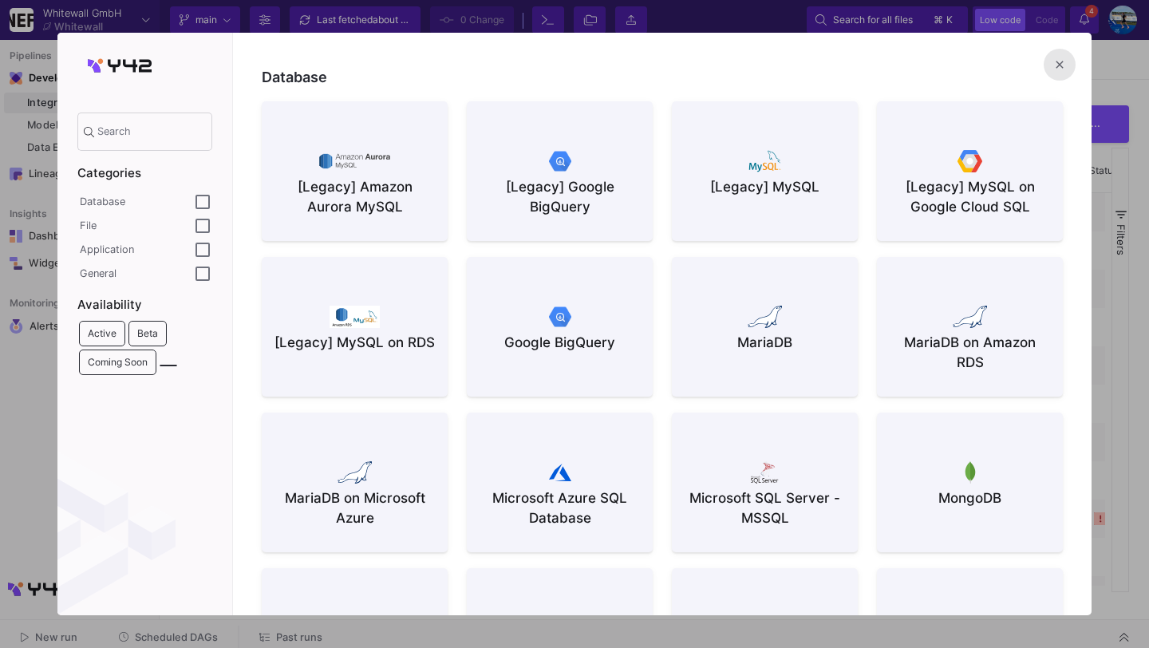 This screenshot has height=648, width=1149. I want to click on button: Active, so click(102, 334).